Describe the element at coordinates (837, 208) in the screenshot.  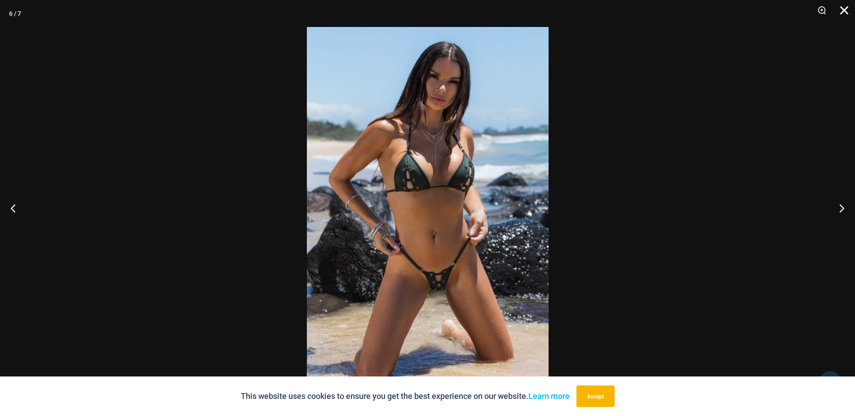
I see `button: Next` at that location.